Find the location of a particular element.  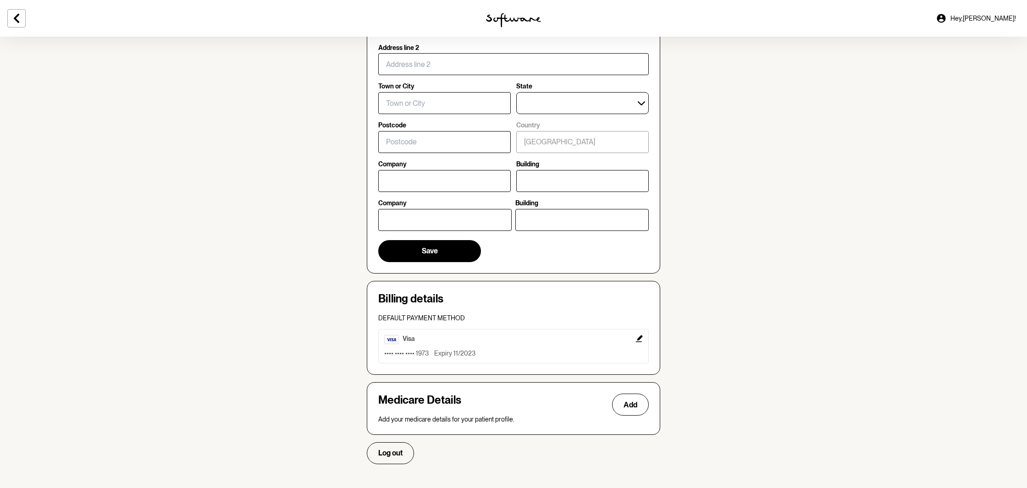

img: software logo is located at coordinates (514, 20).